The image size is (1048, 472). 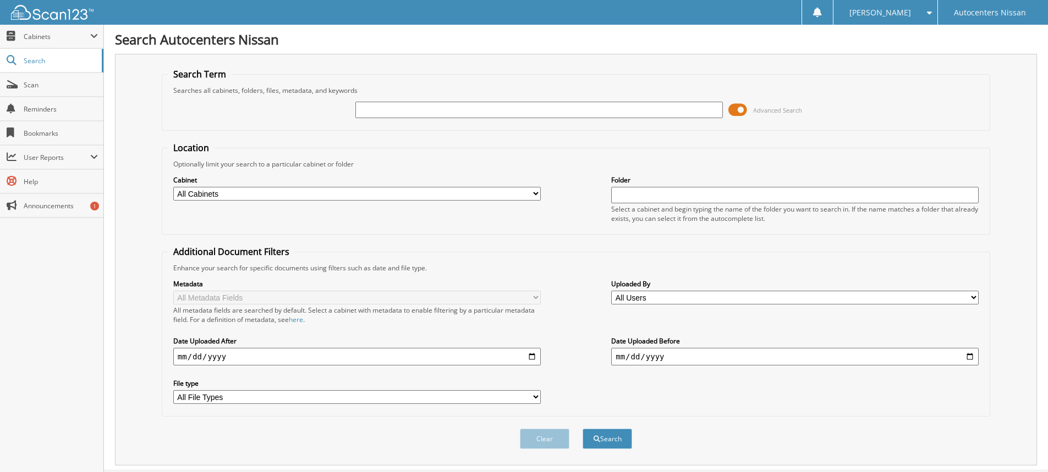 What do you see at coordinates (357, 383) in the screenshot?
I see `label: File type` at bounding box center [357, 383].